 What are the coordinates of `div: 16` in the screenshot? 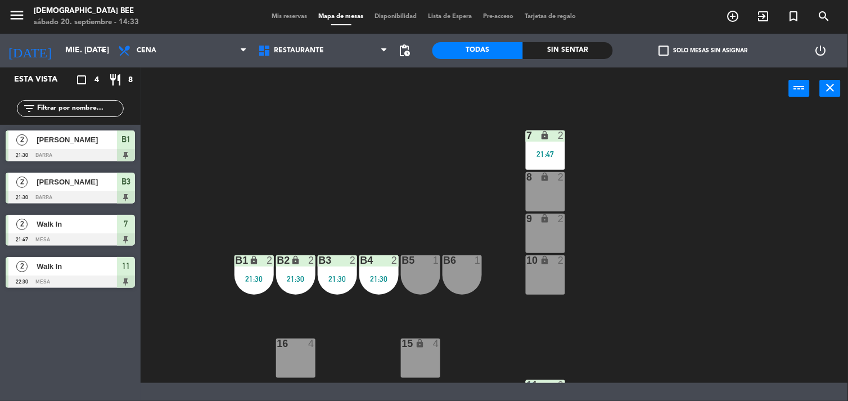 It's located at (277, 344).